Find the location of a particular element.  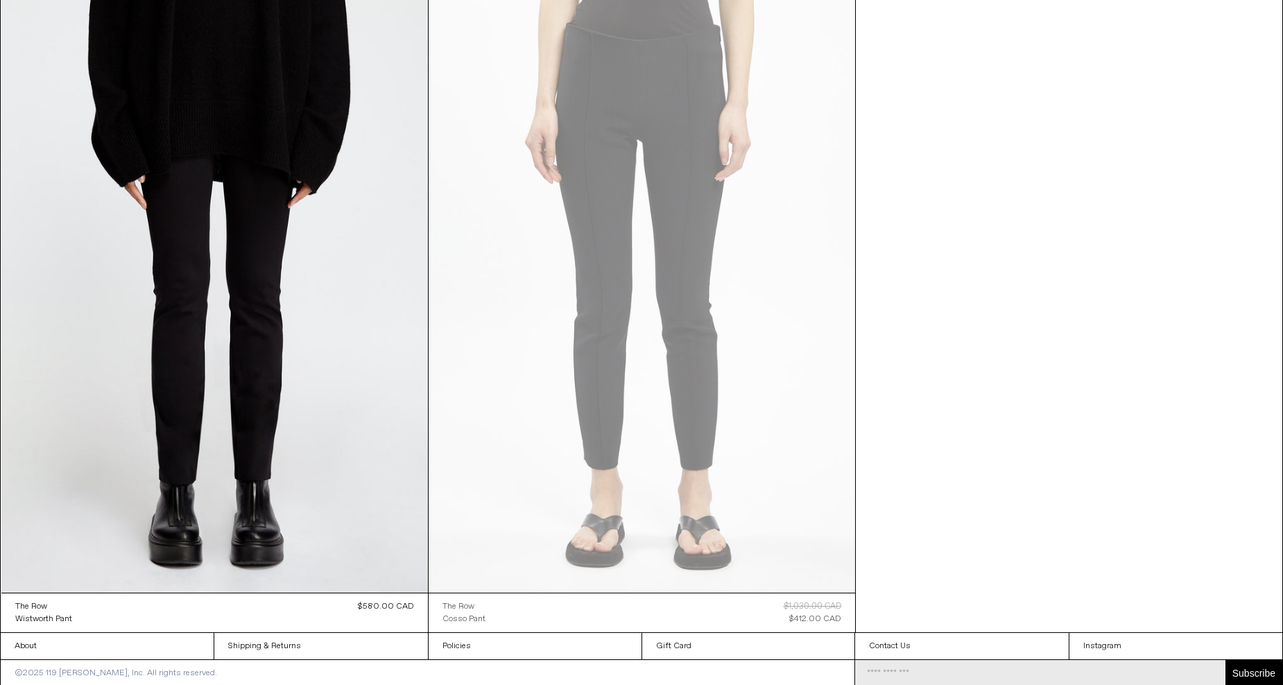

div: Wistworth Pant is located at coordinates (44, 619).